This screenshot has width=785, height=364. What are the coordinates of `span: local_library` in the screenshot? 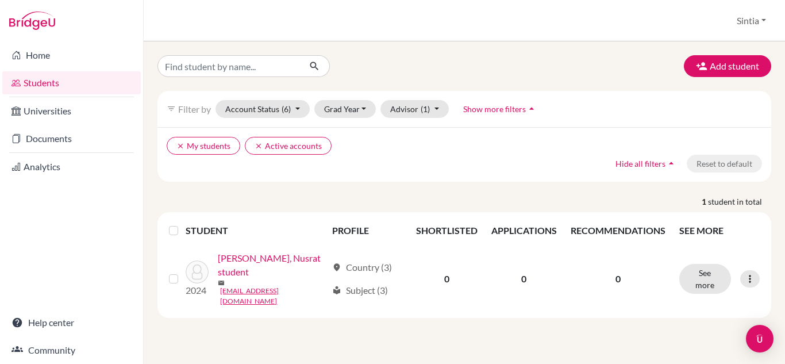 It's located at (337, 290).